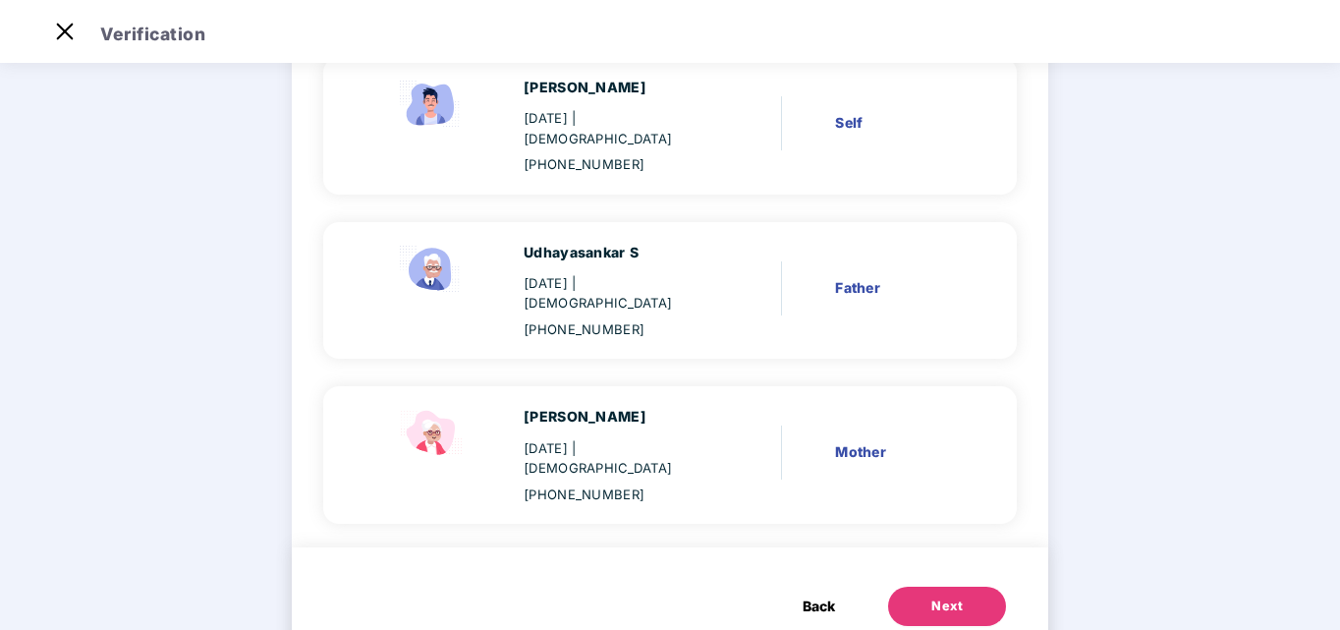 This screenshot has height=630, width=1340. Describe the element at coordinates (818, 606) in the screenshot. I see `button: Back` at that location.